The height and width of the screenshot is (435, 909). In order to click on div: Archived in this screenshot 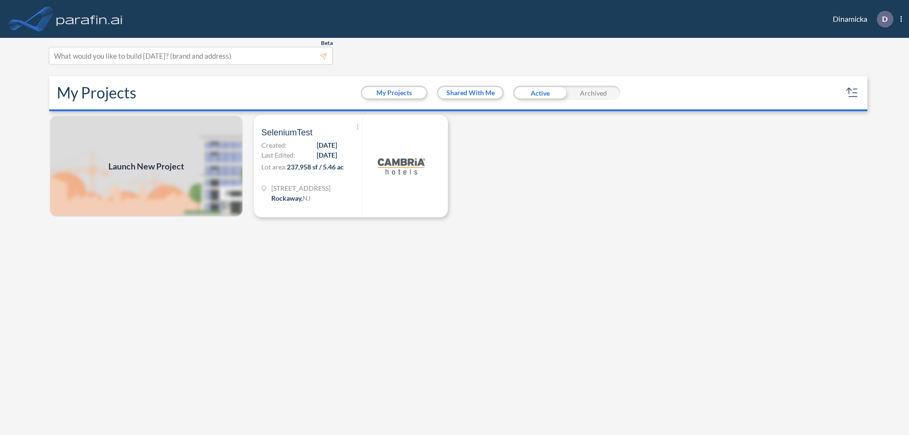, I will do `click(593, 93)`.